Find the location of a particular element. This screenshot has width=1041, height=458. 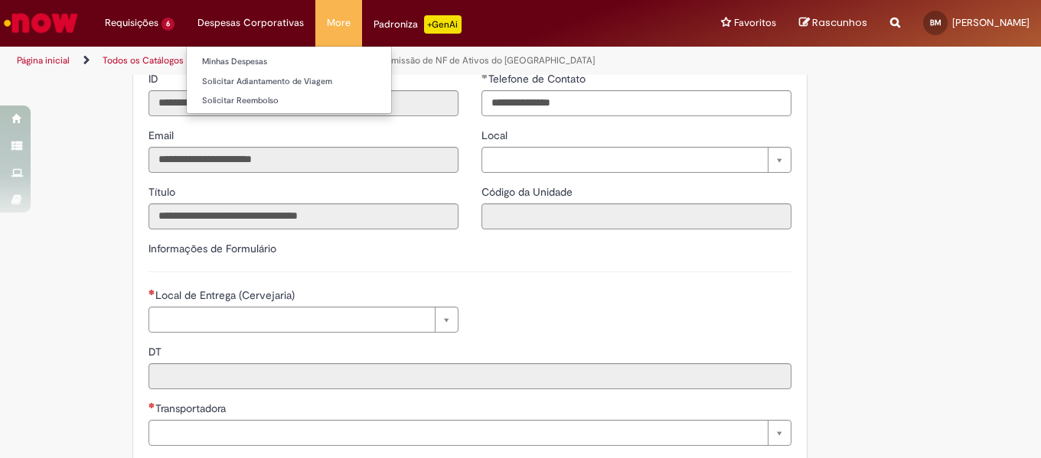

span: BM is located at coordinates (935, 22).